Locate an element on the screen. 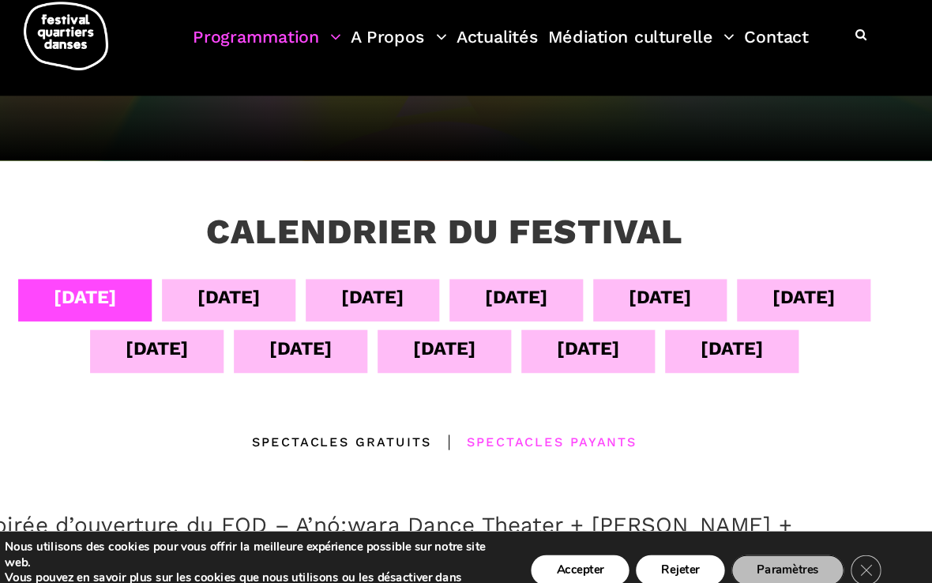 The height and width of the screenshot is (583, 932). a: Médiation culturelle is located at coordinates (649, 58).